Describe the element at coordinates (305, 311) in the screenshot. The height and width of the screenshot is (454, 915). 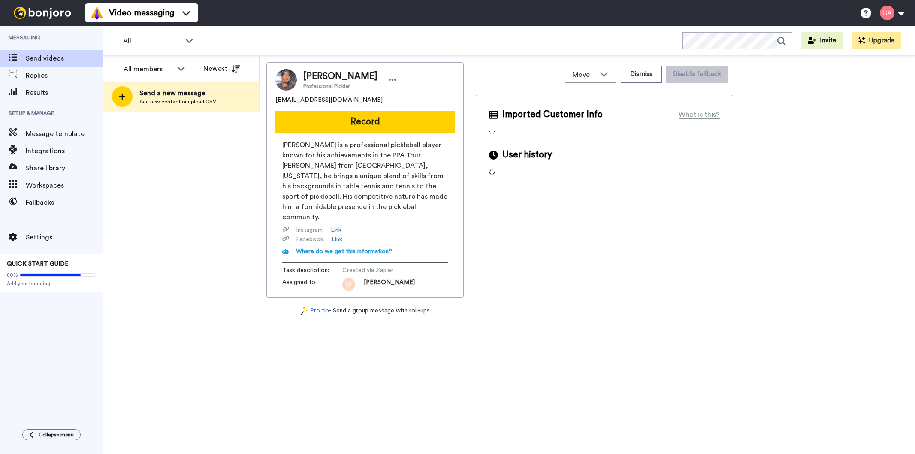
I see `img: magic-wand.svg` at that location.